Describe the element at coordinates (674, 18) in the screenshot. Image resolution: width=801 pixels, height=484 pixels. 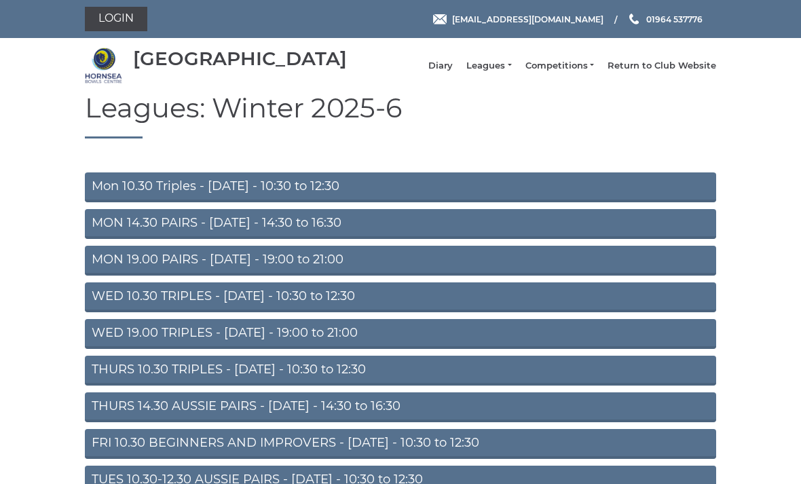
I see `span: 01964 537776` at that location.